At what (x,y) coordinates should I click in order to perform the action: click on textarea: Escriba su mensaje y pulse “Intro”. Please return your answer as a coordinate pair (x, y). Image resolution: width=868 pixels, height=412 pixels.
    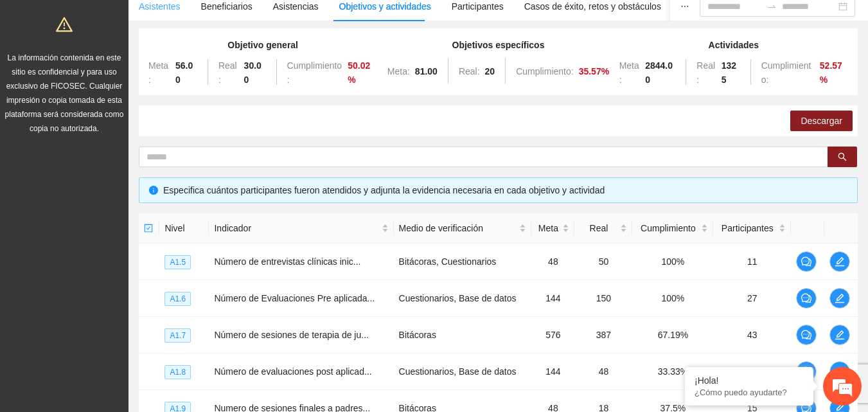
    Looking at the image, I should click on (125, 298).